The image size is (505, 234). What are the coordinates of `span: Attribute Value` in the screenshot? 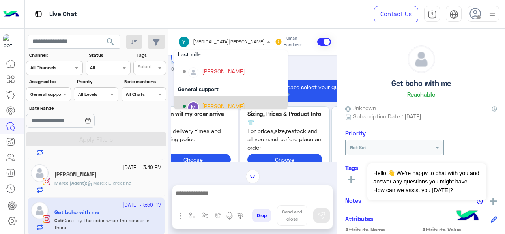 It's located at (460, 230).